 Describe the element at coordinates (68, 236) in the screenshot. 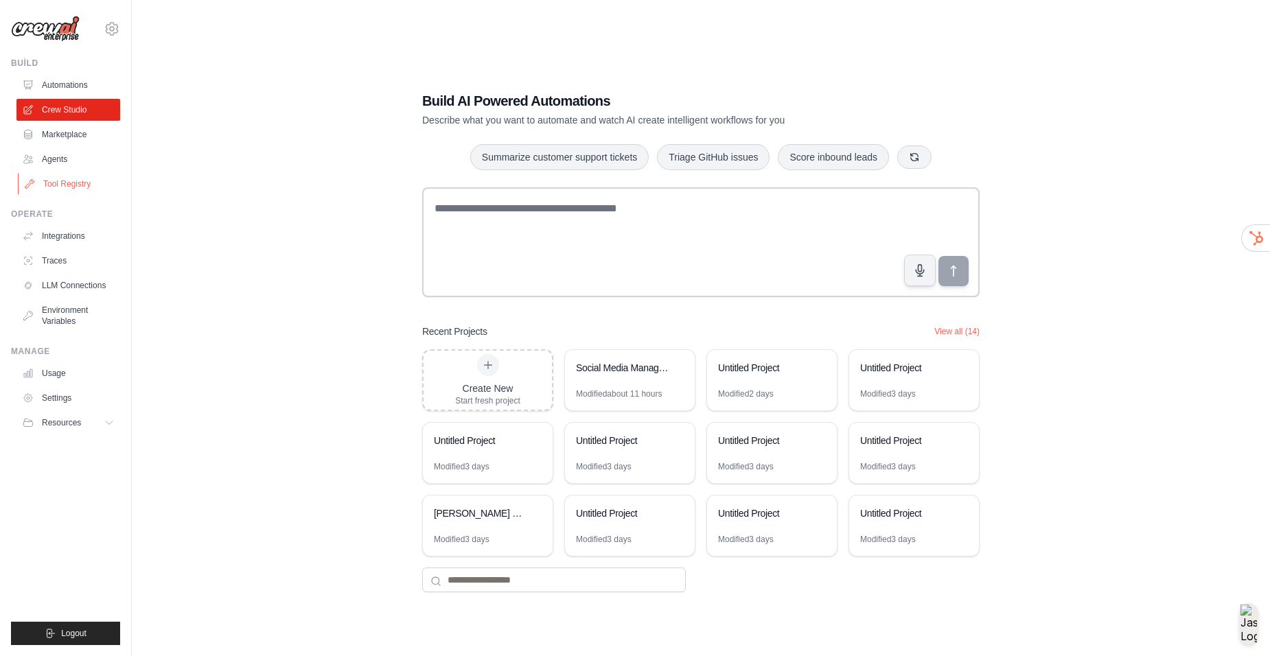

I see `a: Integrations` at that location.